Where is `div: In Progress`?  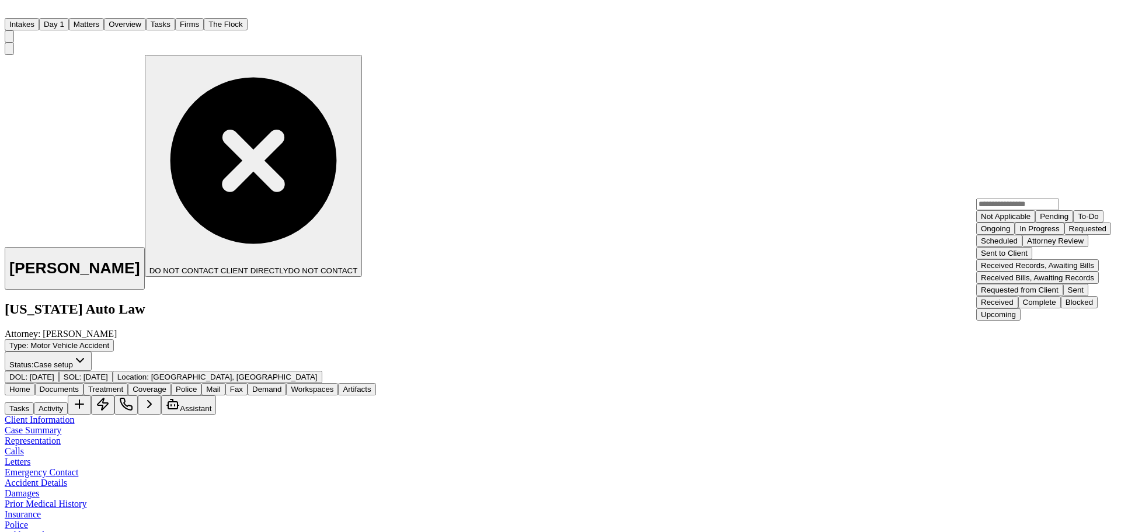
div: In Progress is located at coordinates (1039, 228).